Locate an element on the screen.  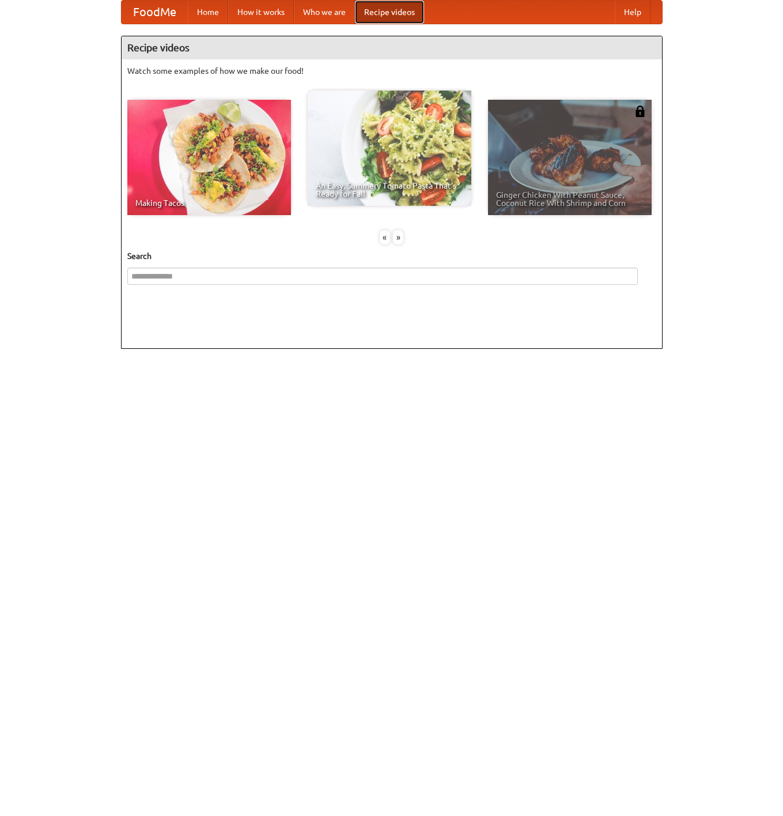
a: Making Tacos is located at coordinates (209, 157).